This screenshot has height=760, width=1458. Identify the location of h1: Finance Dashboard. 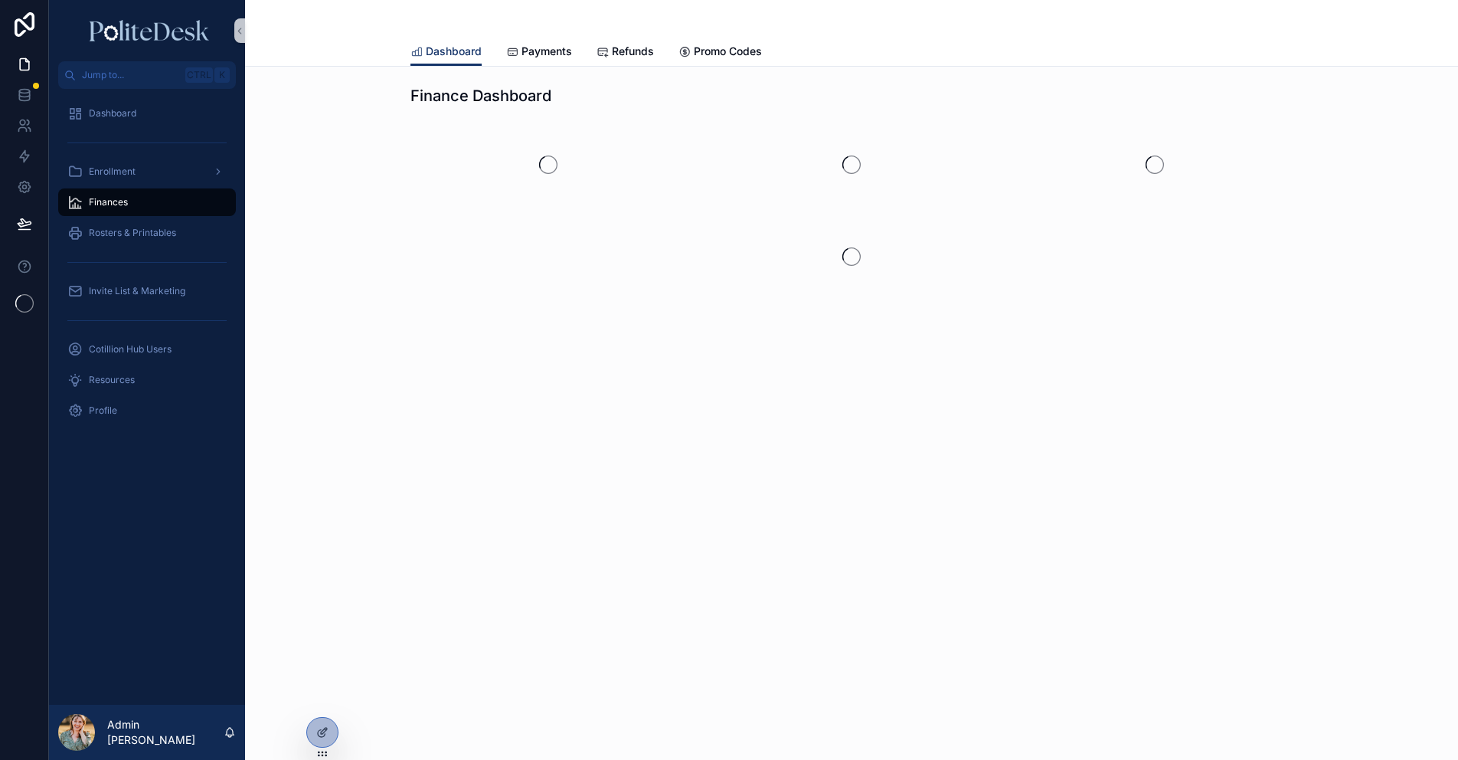
(481, 96).